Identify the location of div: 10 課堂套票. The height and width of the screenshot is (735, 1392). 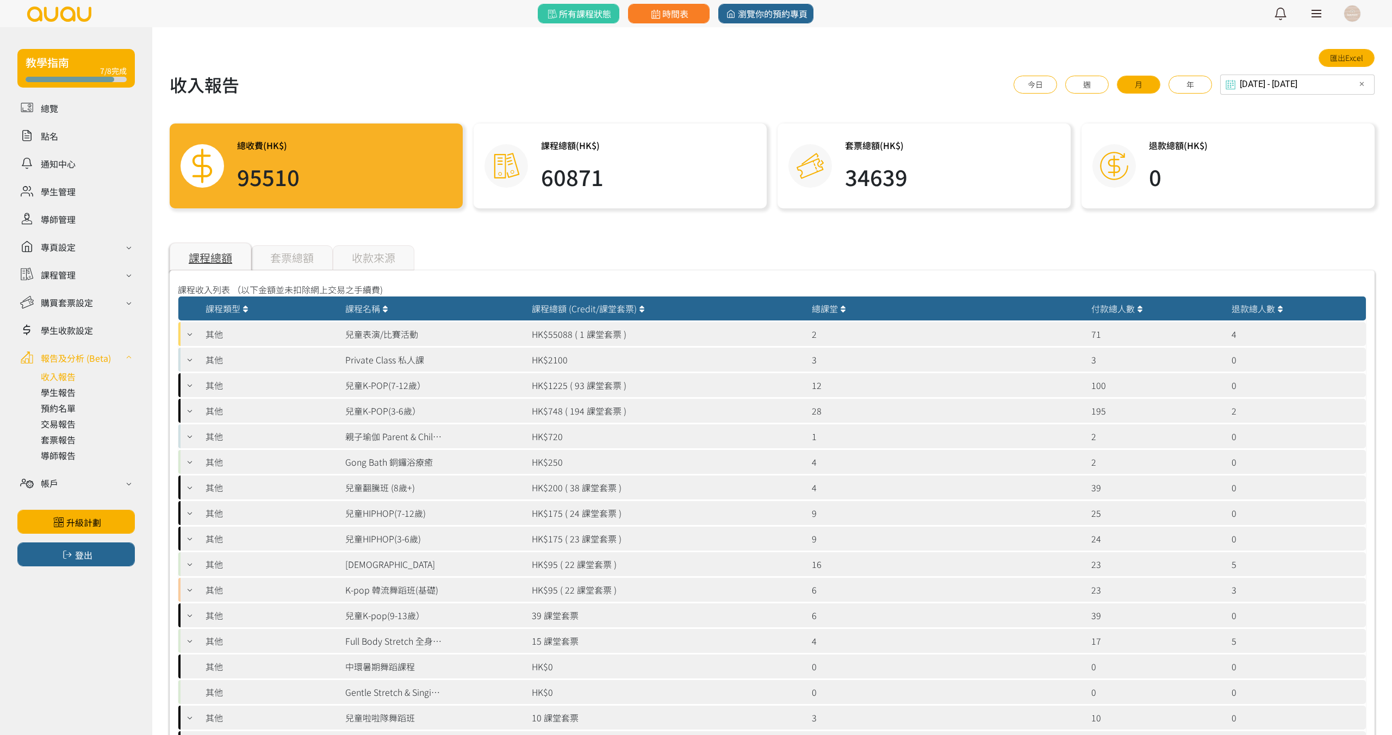
(666, 717).